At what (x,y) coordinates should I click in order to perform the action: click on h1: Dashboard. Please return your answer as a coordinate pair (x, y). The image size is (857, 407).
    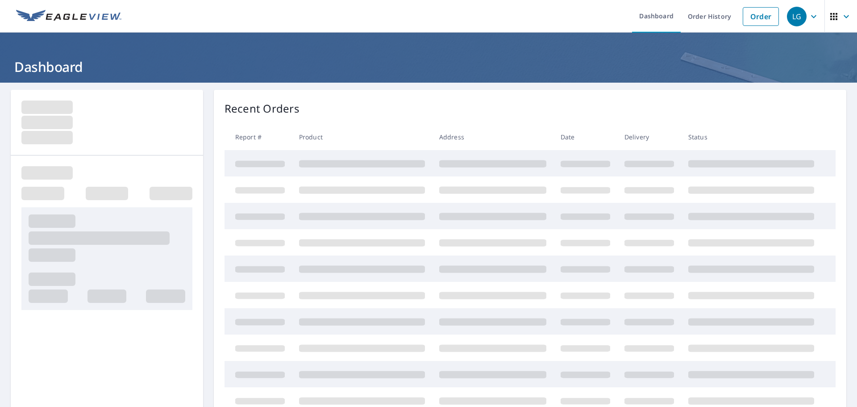
    Looking at the image, I should click on (429, 67).